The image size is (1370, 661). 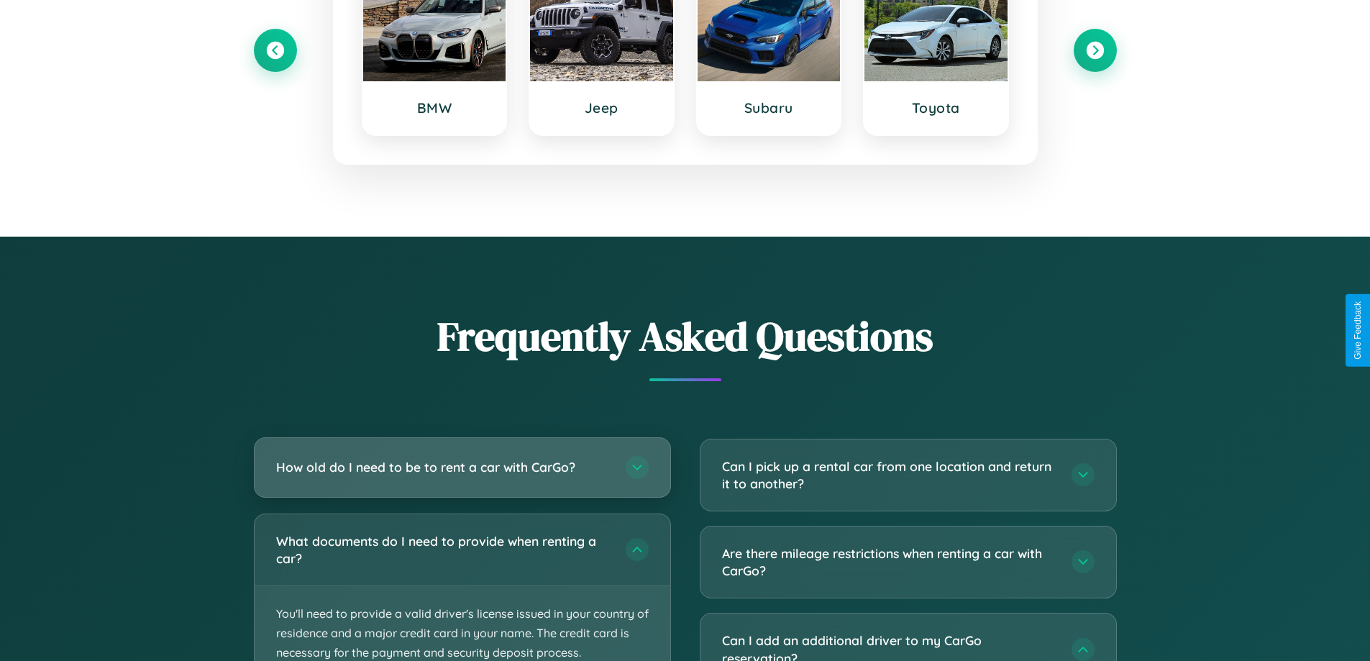 I want to click on h3: BMW, so click(x=434, y=108).